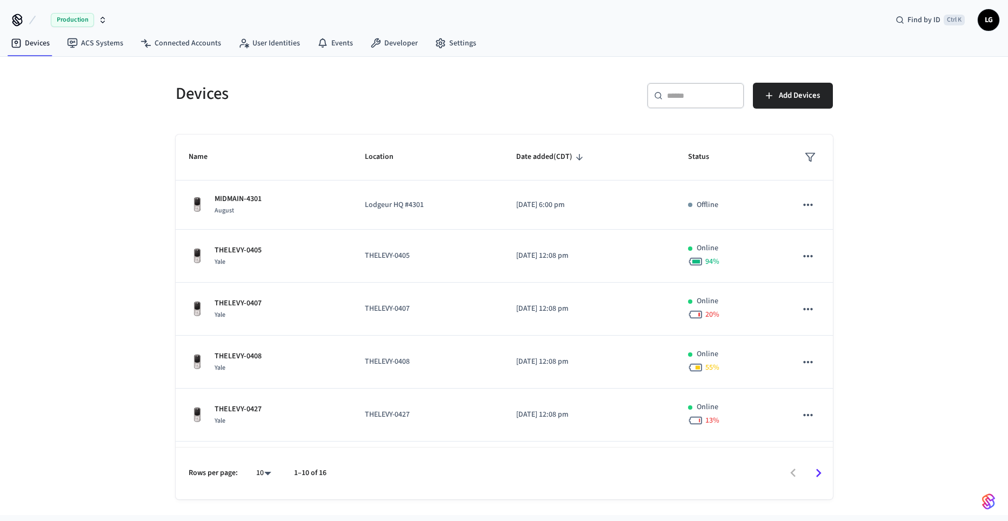  I want to click on button: Add Devices, so click(793, 96).